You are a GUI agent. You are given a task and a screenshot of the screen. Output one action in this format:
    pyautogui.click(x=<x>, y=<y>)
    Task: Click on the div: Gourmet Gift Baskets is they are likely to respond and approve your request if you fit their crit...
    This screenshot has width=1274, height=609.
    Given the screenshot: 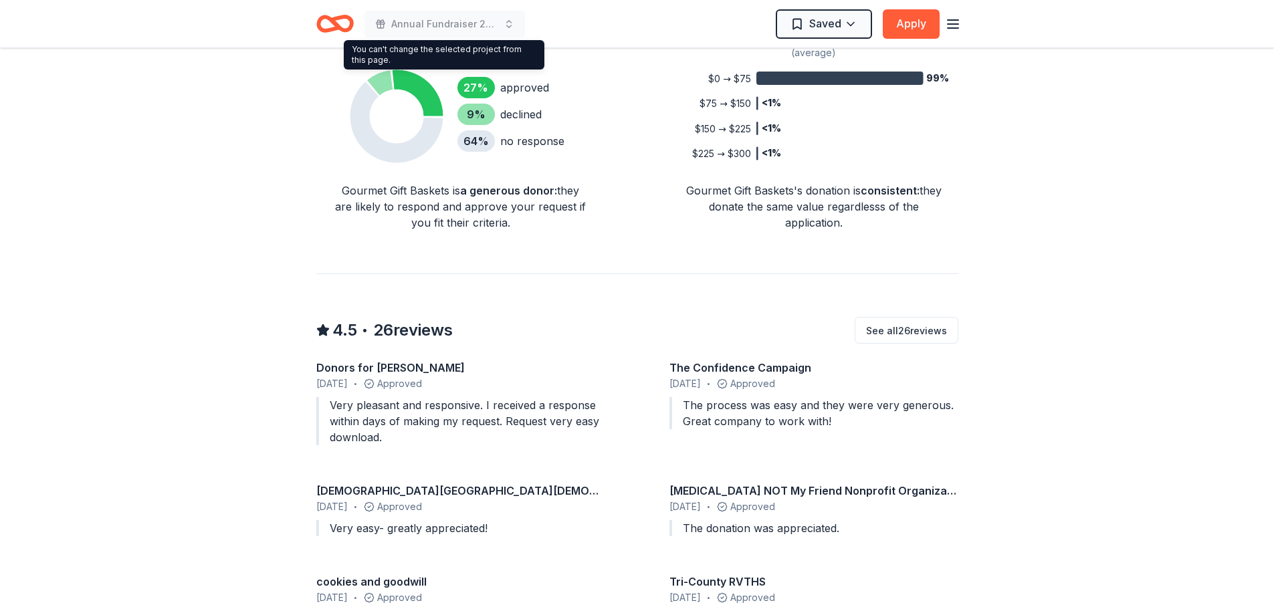 What is the action you would take?
    pyautogui.click(x=461, y=207)
    